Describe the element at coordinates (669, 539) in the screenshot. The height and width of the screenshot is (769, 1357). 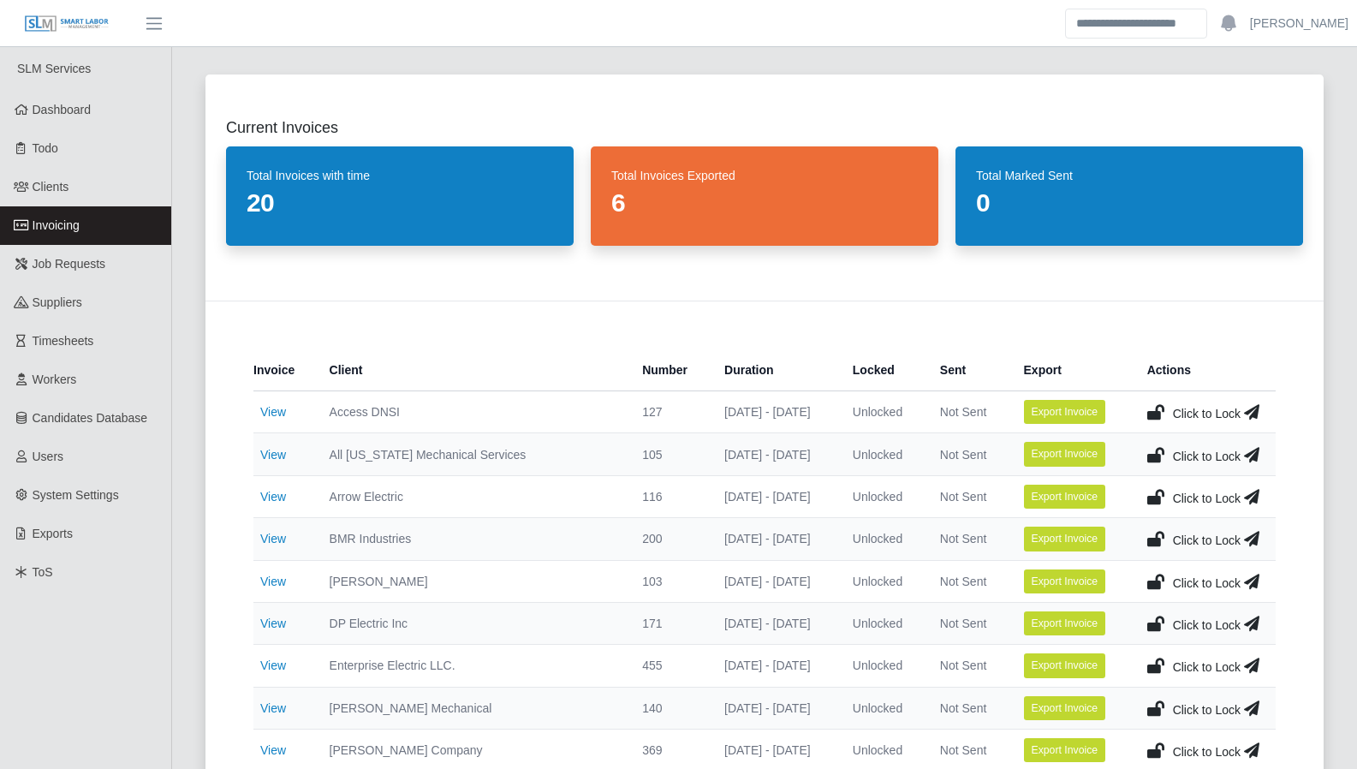
I see `td: 200` at that location.